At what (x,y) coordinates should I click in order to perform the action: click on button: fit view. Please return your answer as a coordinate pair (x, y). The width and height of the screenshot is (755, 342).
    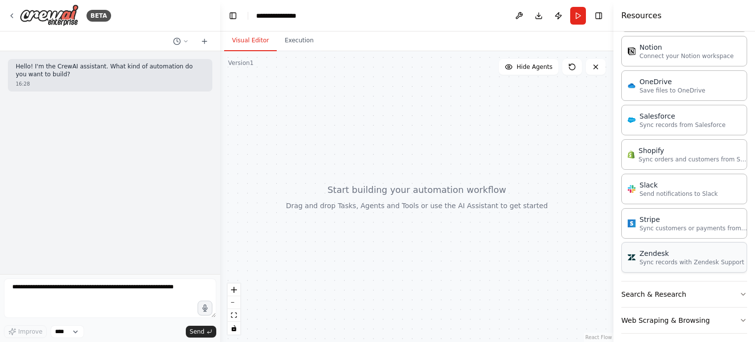
    Looking at the image, I should click on (234, 315).